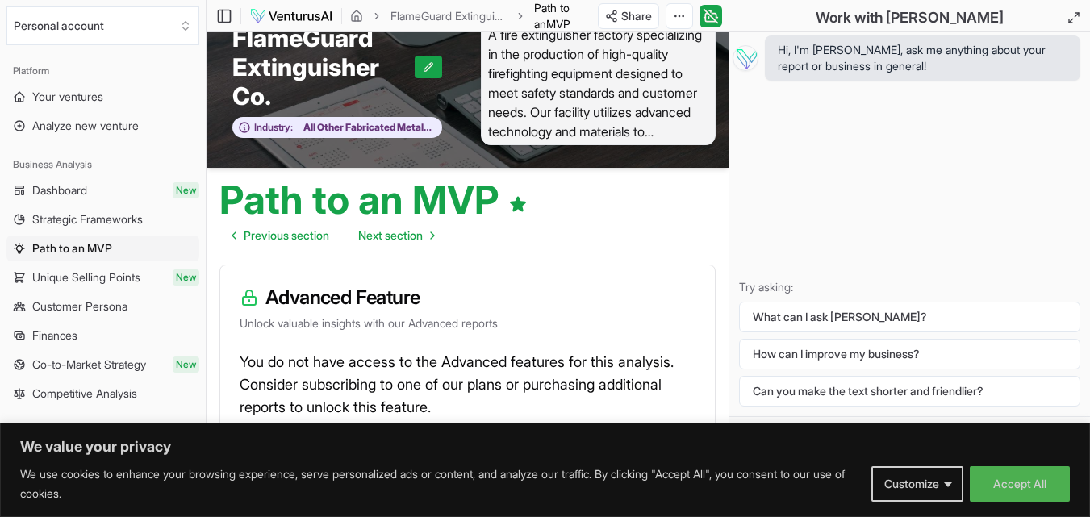 The image size is (1090, 517). Describe the element at coordinates (333, 236) in the screenshot. I see `nav: pagination` at that location.